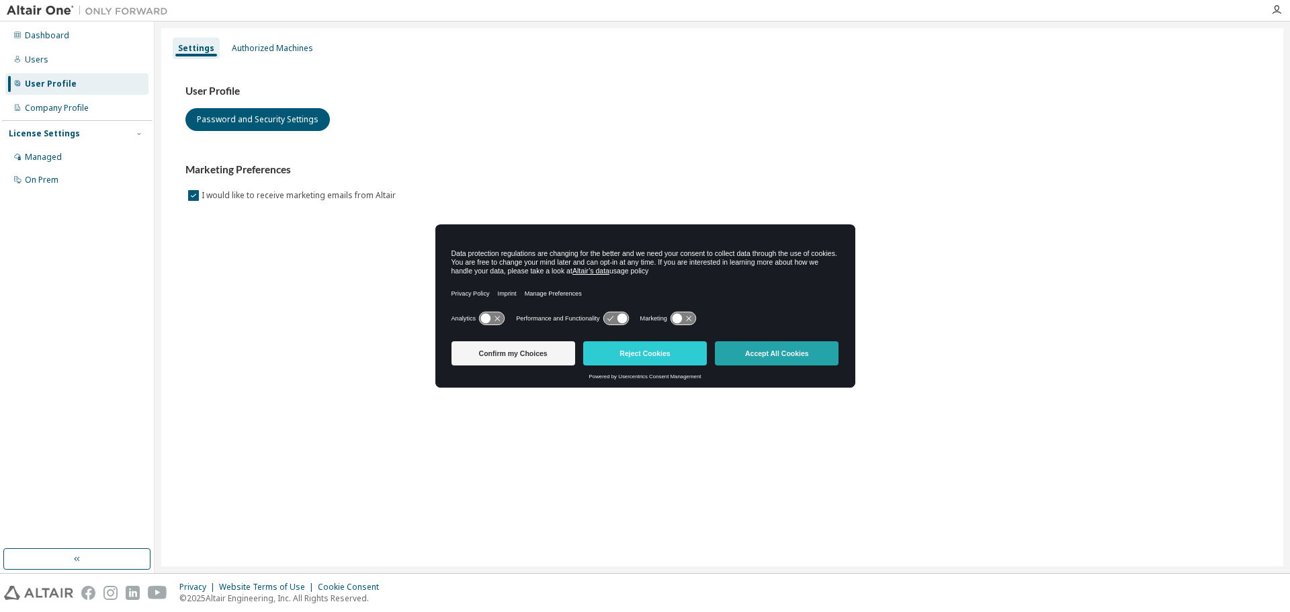 This screenshot has width=1290, height=612. What do you see at coordinates (157, 593) in the screenshot?
I see `img: youtube.svg` at bounding box center [157, 593].